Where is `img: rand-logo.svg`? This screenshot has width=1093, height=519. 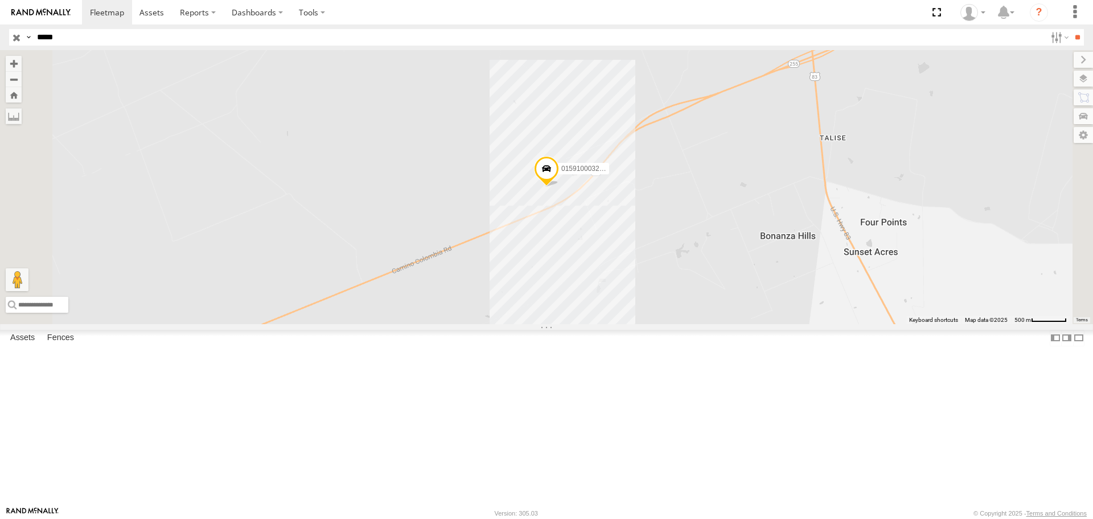 img: rand-logo.svg is located at coordinates (41, 13).